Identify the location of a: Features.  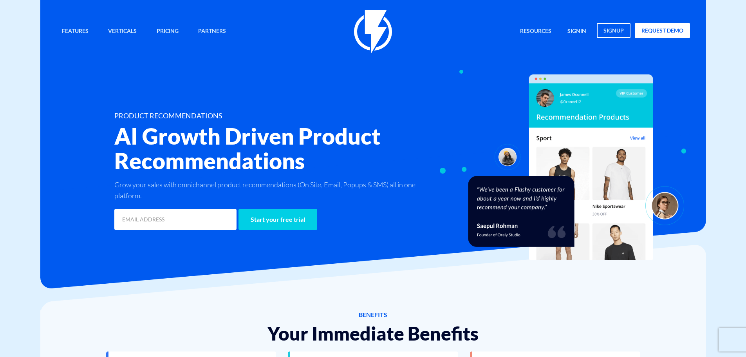
(75, 31).